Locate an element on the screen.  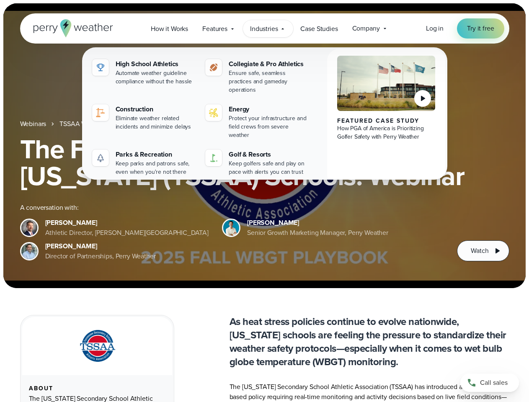
div: Automate weather guideline compliance without the hassle is located at coordinates (155, 77).